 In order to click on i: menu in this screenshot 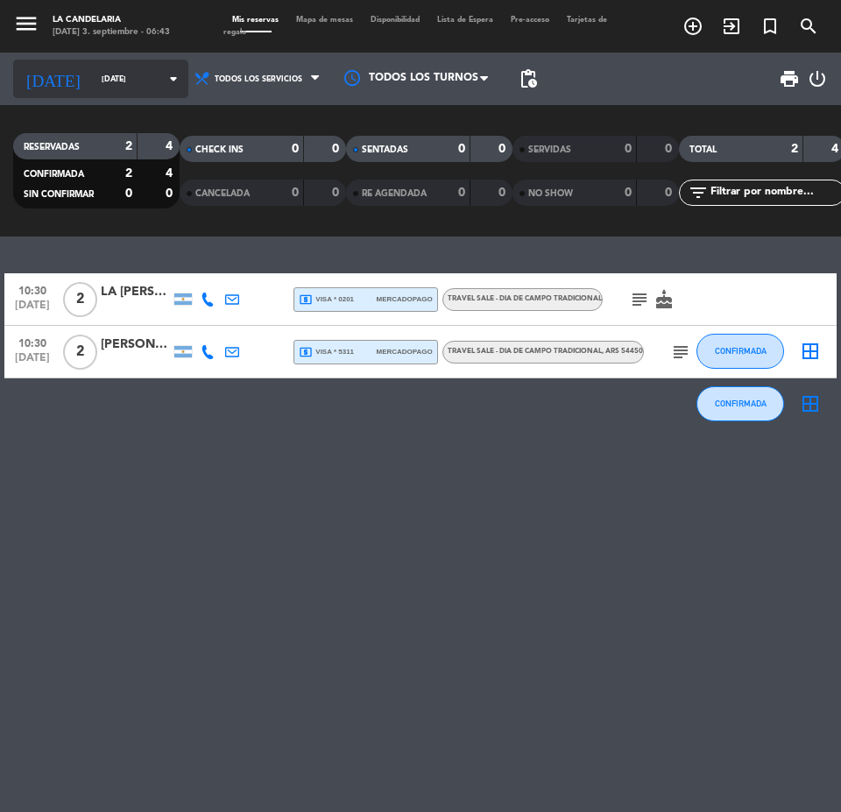, I will do `click(26, 24)`.